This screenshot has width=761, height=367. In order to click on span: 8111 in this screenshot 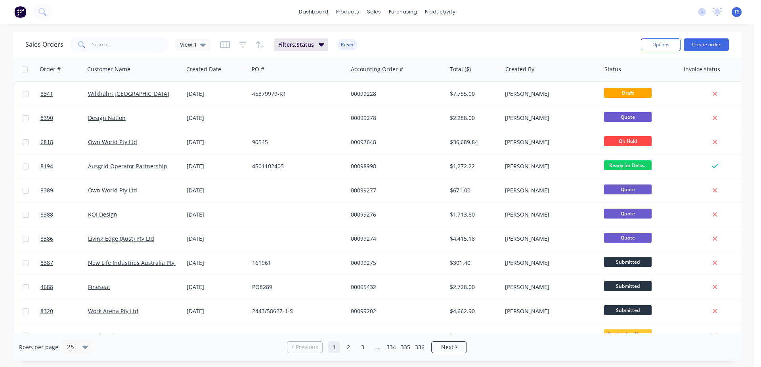, I will do `click(47, 336)`.